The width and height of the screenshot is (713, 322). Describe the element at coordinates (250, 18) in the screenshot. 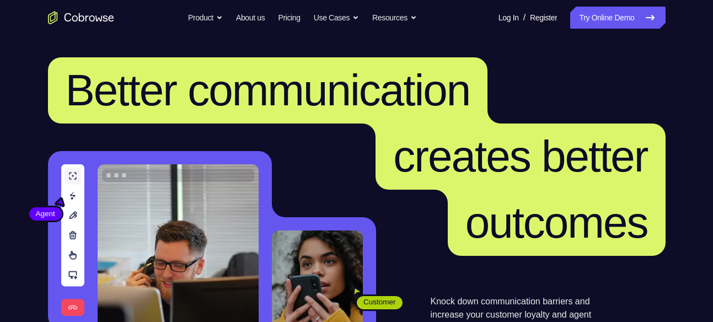

I see `a: About us` at that location.